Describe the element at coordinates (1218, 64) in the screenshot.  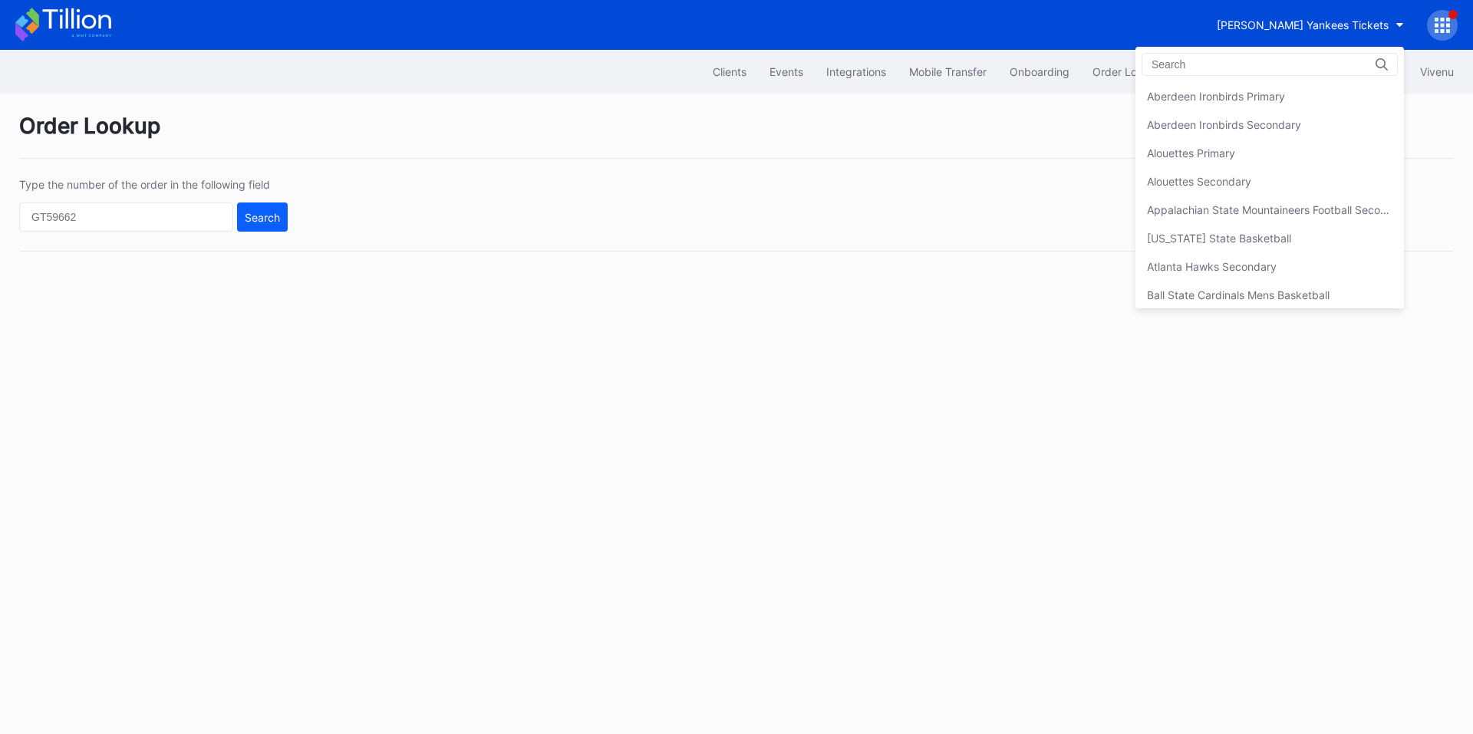
I see `input: Search` at that location.